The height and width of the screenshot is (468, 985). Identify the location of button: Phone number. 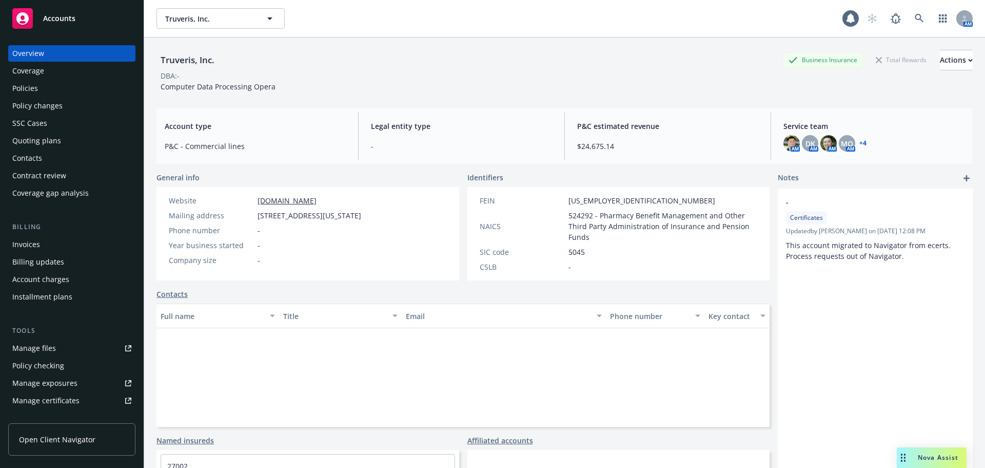
(655, 316).